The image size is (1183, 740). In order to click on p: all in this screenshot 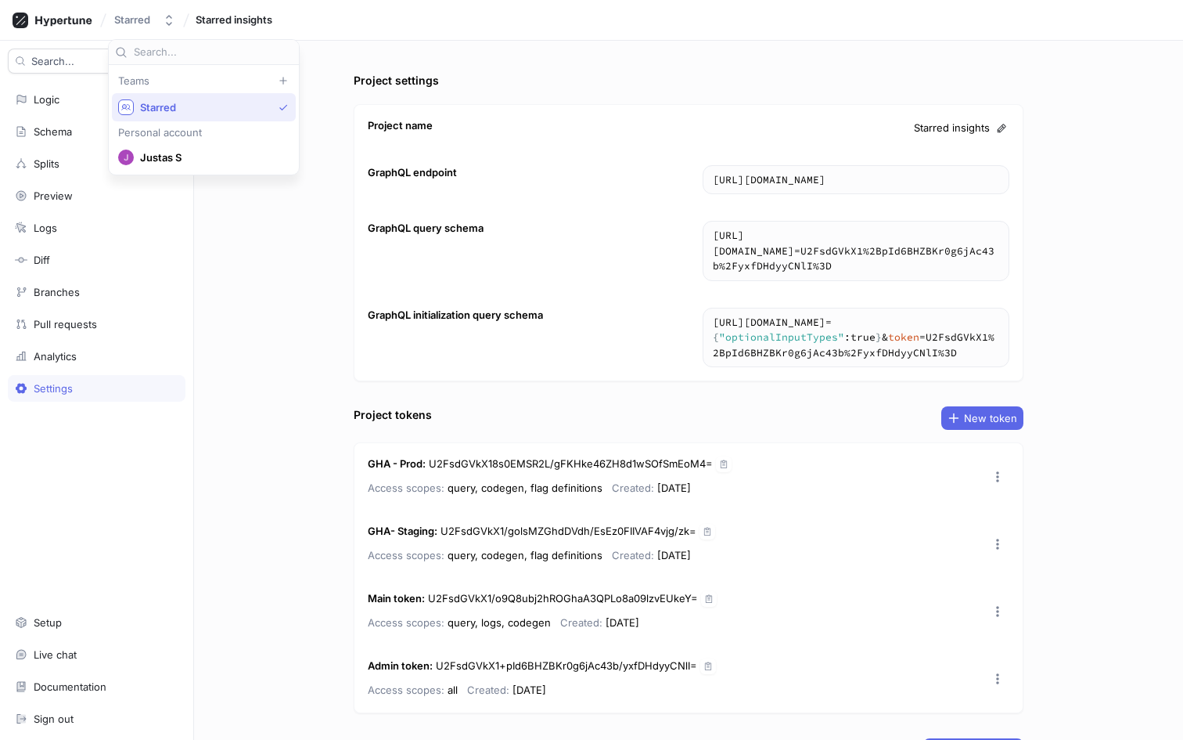, I will do `click(412, 690)`.